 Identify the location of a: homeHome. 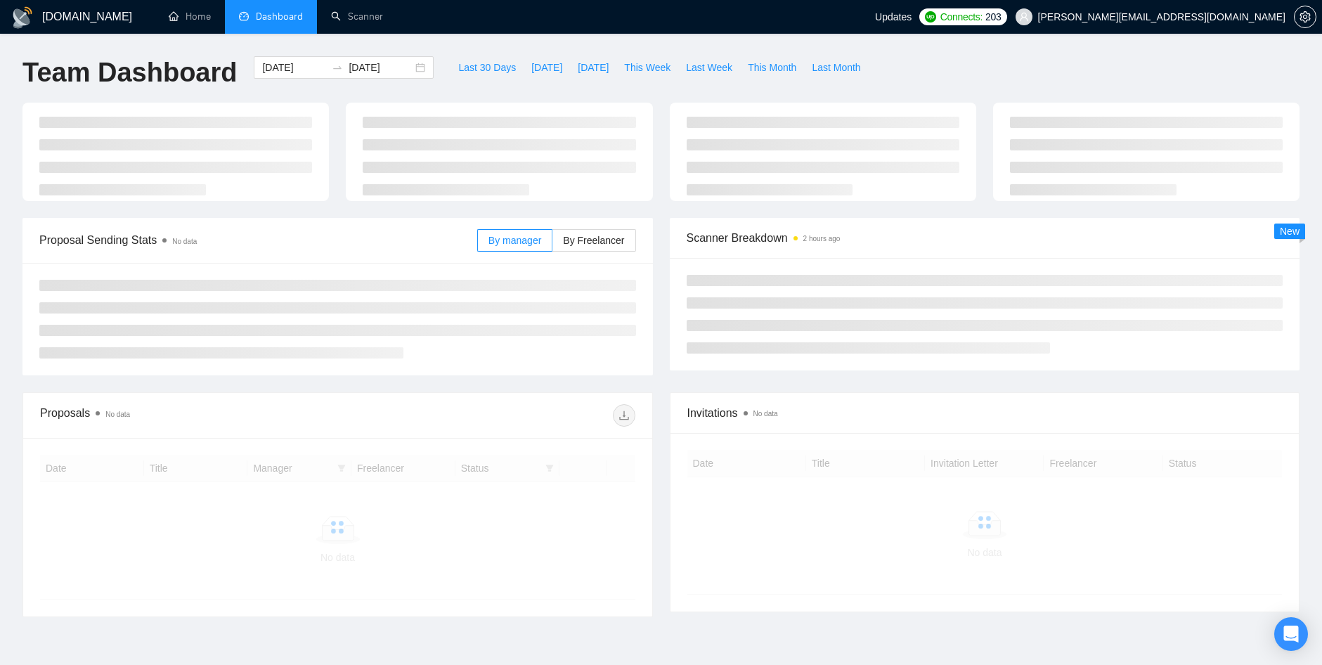
(190, 16).